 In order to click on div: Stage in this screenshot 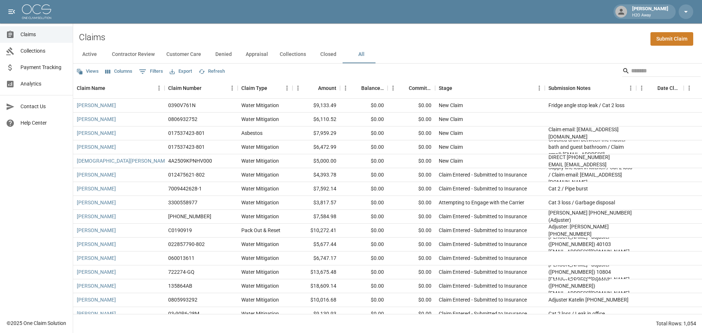, I will do `click(445, 88)`.